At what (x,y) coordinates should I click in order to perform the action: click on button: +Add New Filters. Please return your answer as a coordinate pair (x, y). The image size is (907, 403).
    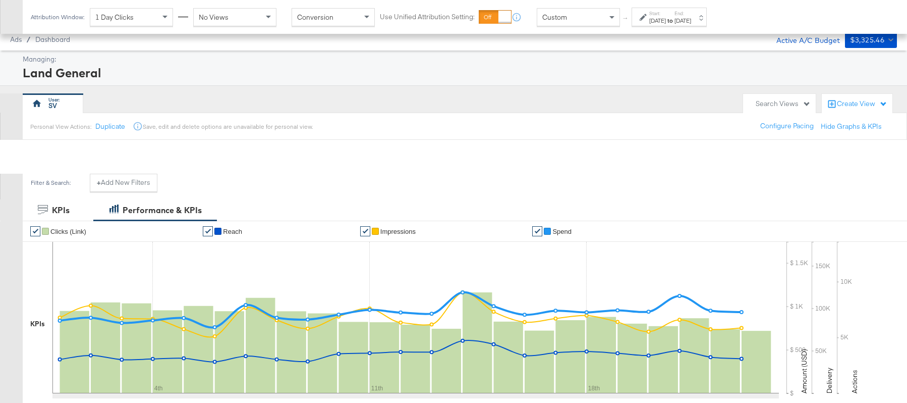
    Looking at the image, I should click on (124, 183).